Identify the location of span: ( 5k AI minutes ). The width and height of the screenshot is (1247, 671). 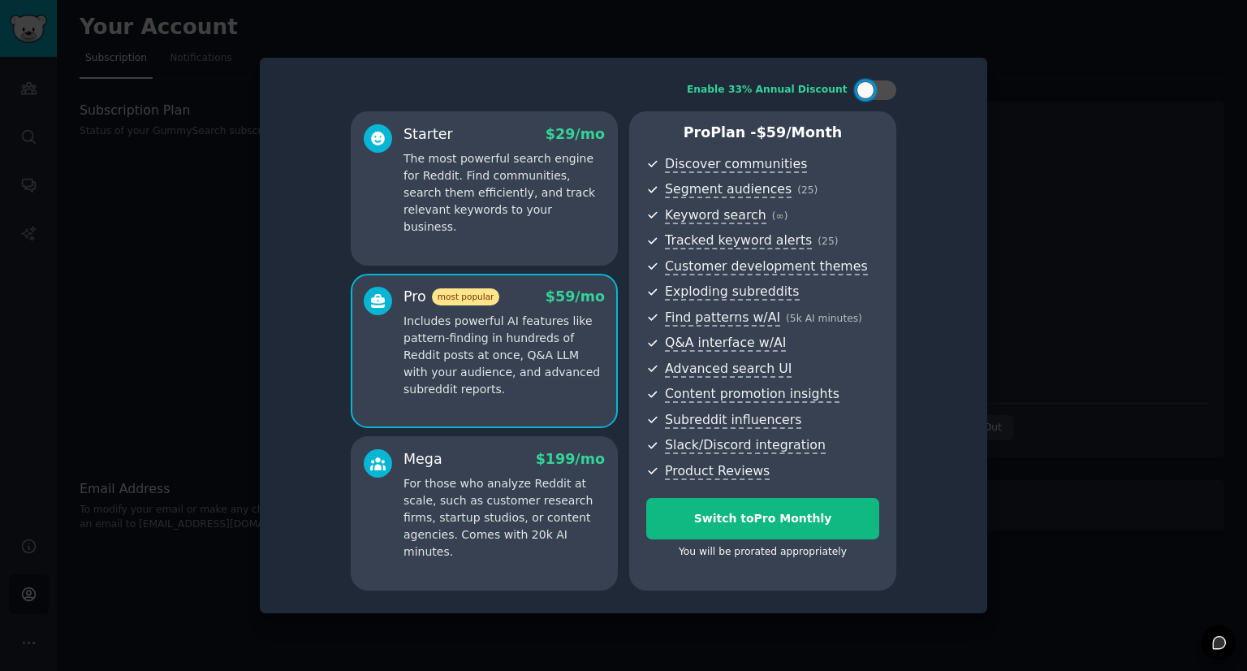
(824, 318).